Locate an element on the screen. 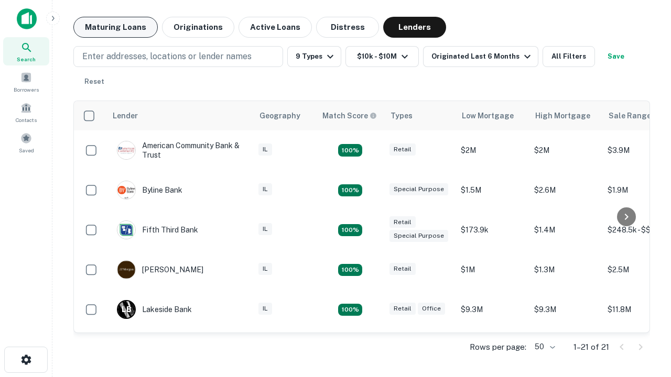 Image resolution: width=671 pixels, height=377 pixels. th: High Mortgage is located at coordinates (566, 116).